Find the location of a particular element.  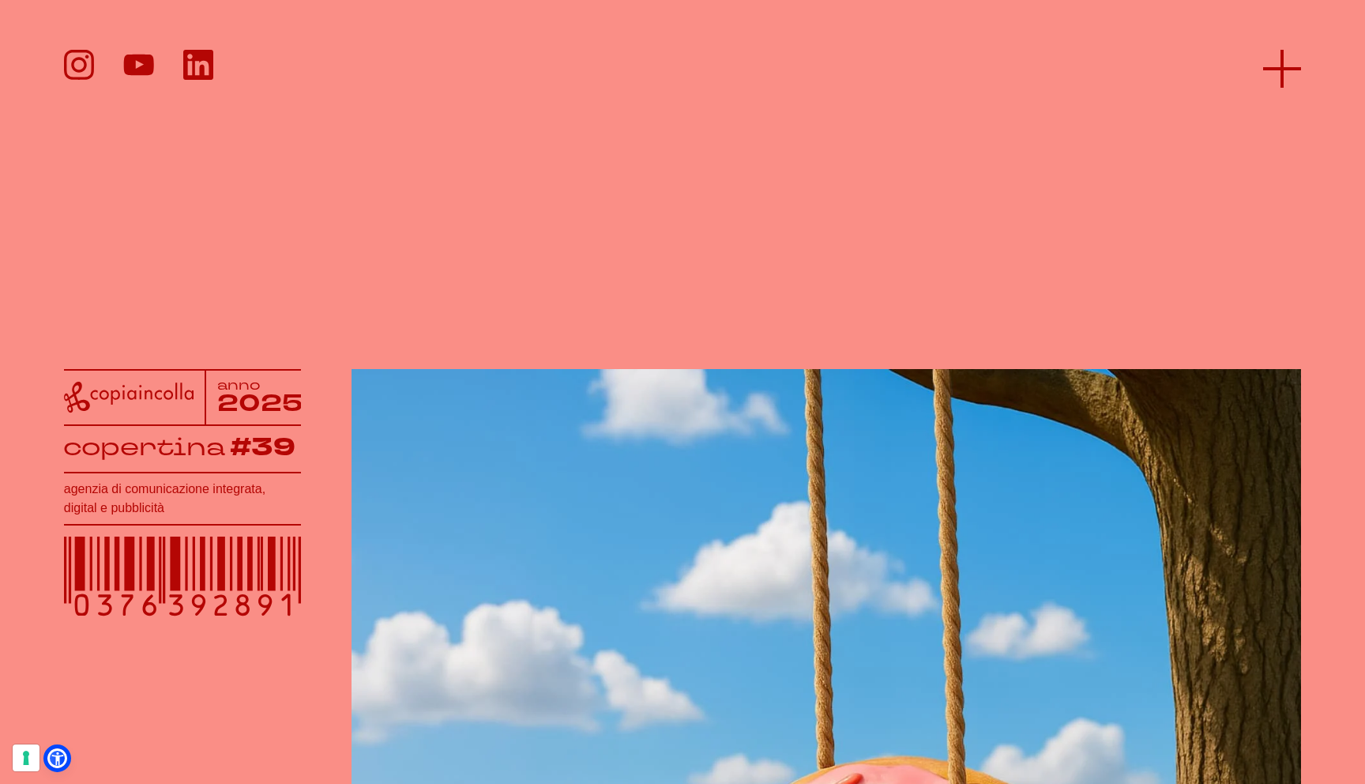

tspan: #39 is located at coordinates (267, 448).